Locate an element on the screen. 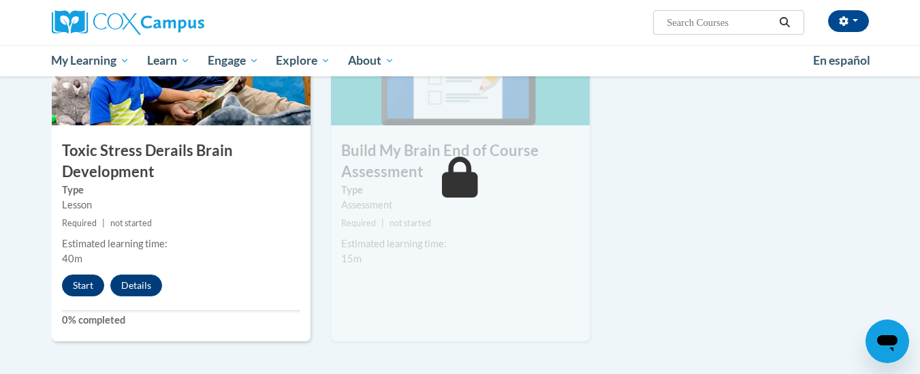  a: About is located at coordinates (371, 61).